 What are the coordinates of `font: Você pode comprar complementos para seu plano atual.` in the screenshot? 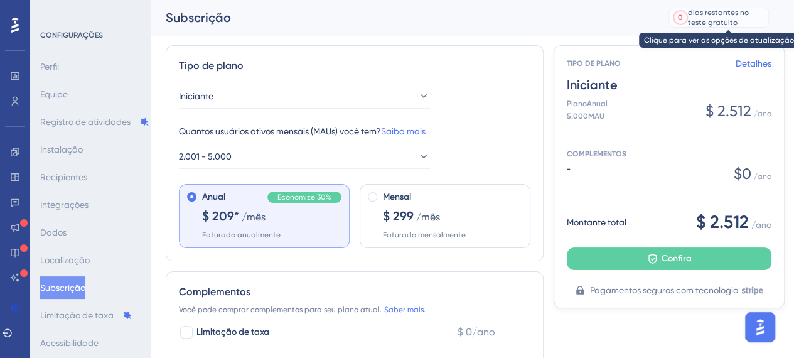 It's located at (280, 310).